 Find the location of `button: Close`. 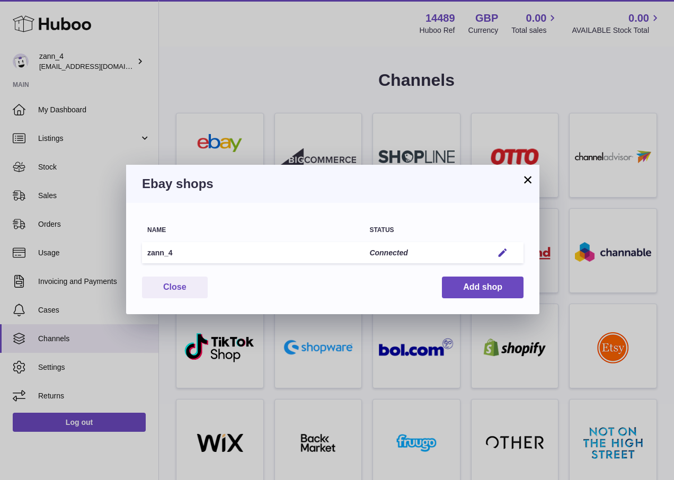

button: Close is located at coordinates (175, 287).